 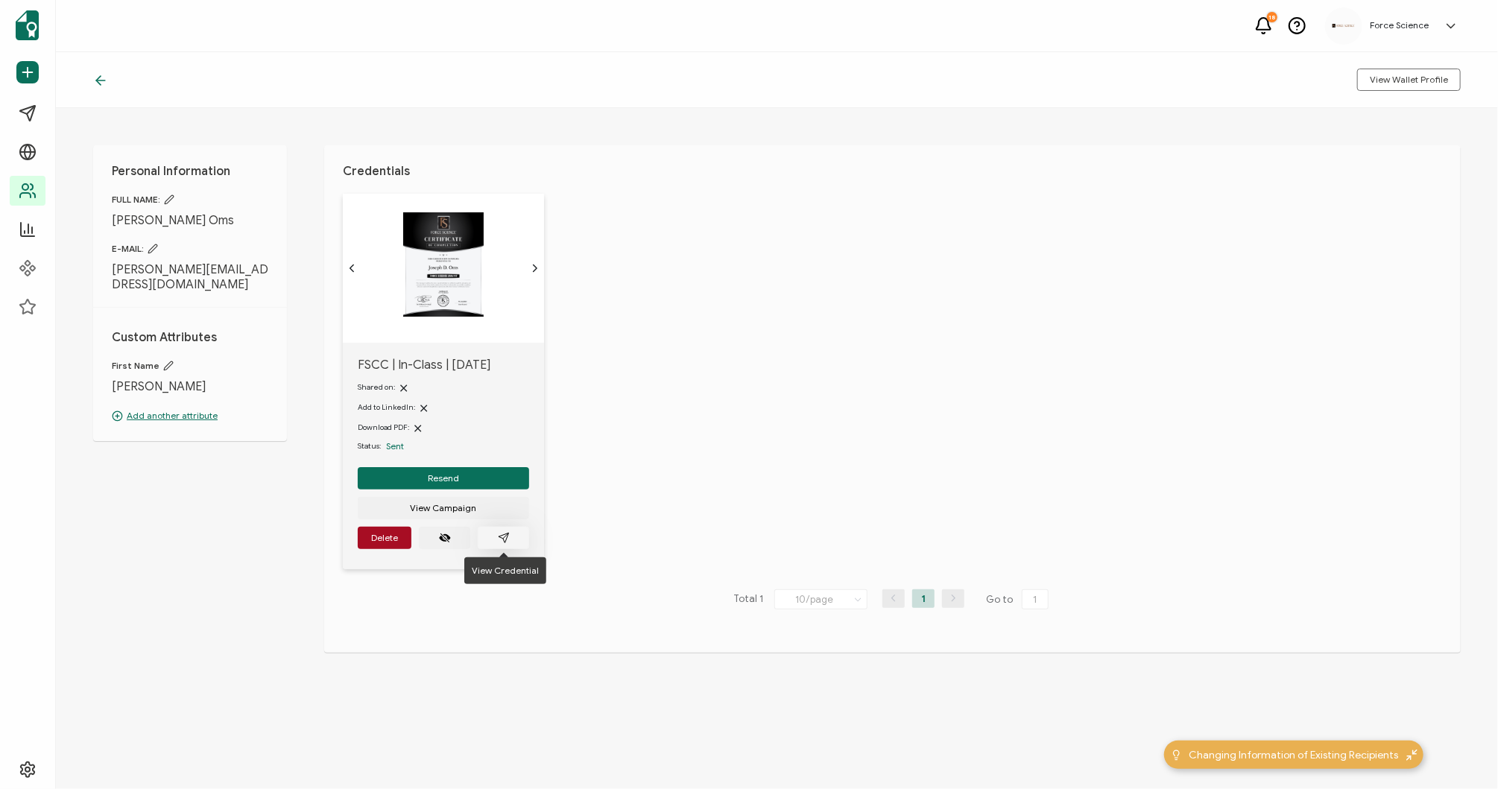 What do you see at coordinates (352, 268) in the screenshot?
I see `ion-icon: chevron back outline` at bounding box center [352, 268].